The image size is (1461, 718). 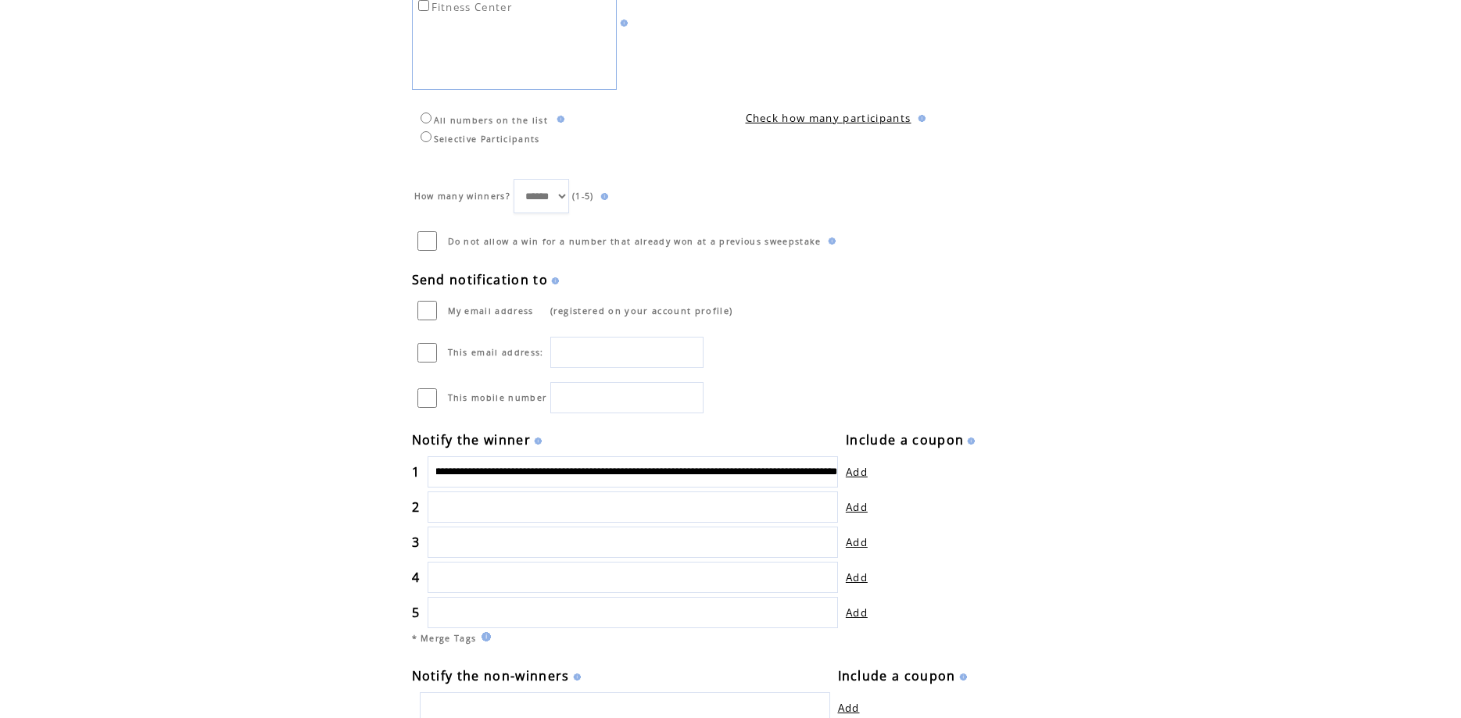 I want to click on span: How many winners?, so click(x=463, y=196).